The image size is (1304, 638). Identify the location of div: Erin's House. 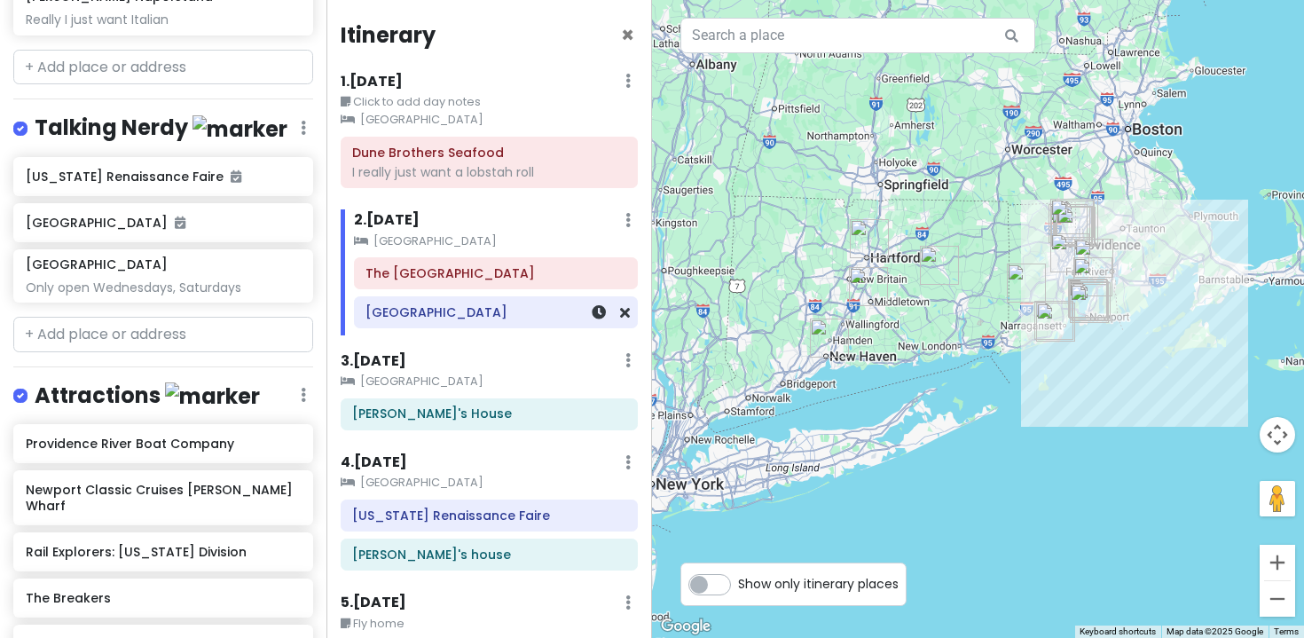
(1070, 253).